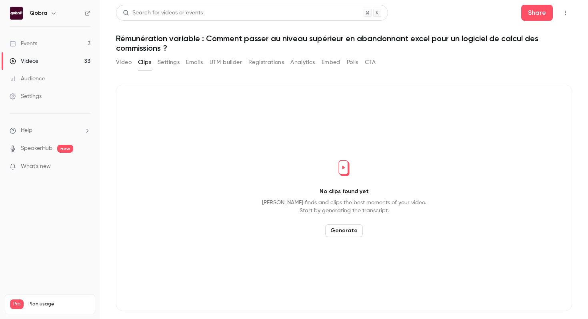 This screenshot has width=588, height=319. What do you see at coordinates (370, 62) in the screenshot?
I see `button: CTA` at bounding box center [370, 62].